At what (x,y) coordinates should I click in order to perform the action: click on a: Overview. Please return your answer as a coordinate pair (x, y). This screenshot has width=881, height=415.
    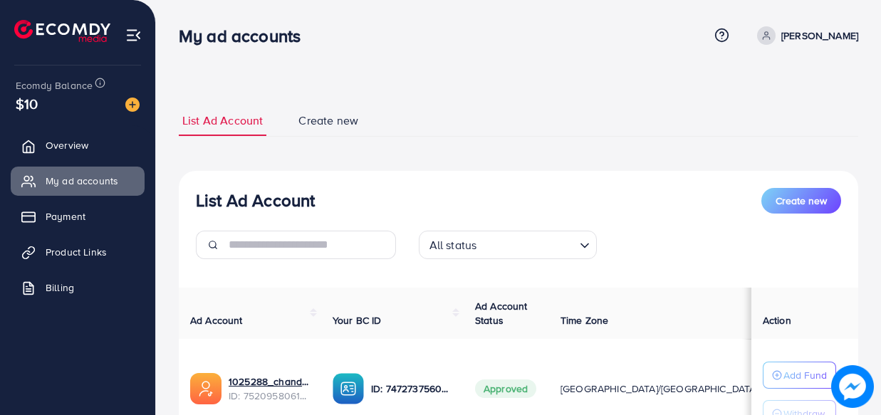
    Looking at the image, I should click on (78, 145).